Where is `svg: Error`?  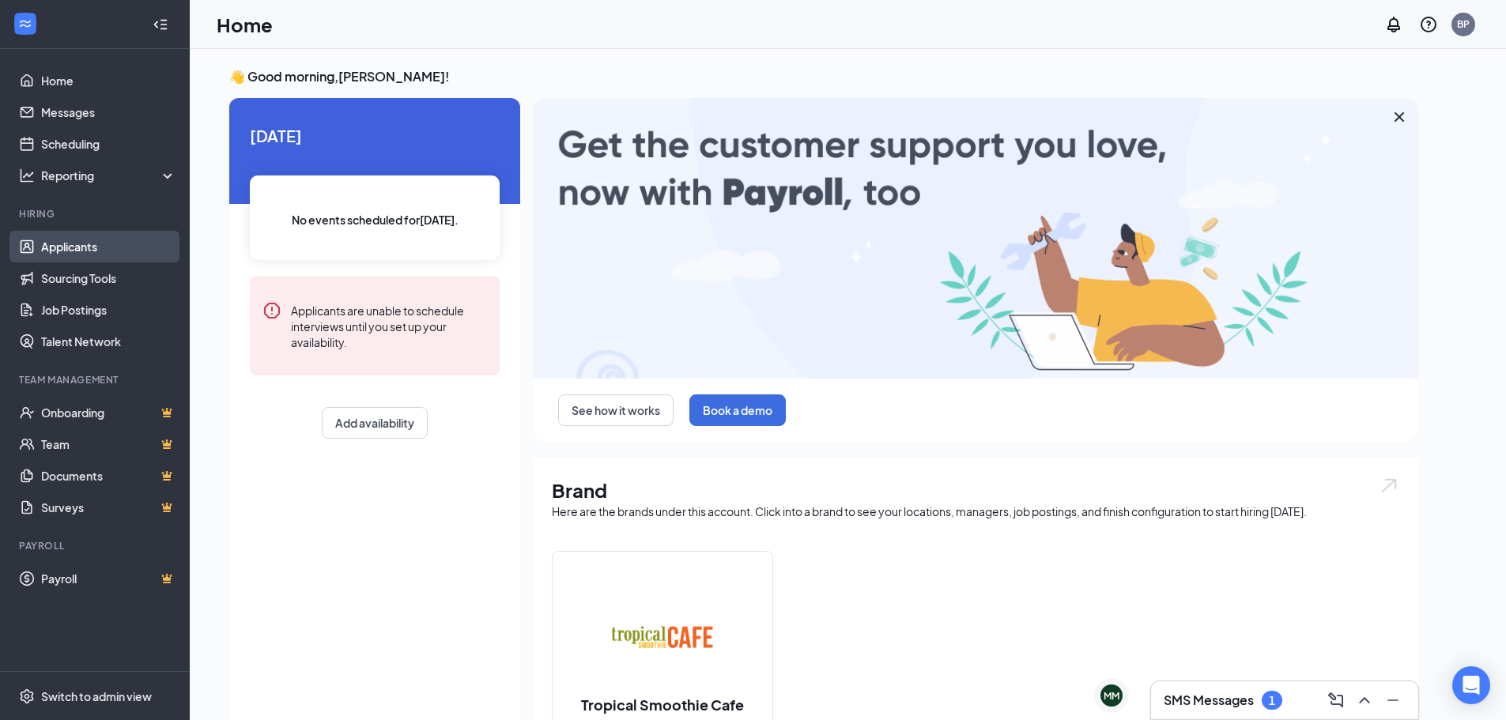
svg: Error is located at coordinates (272, 311).